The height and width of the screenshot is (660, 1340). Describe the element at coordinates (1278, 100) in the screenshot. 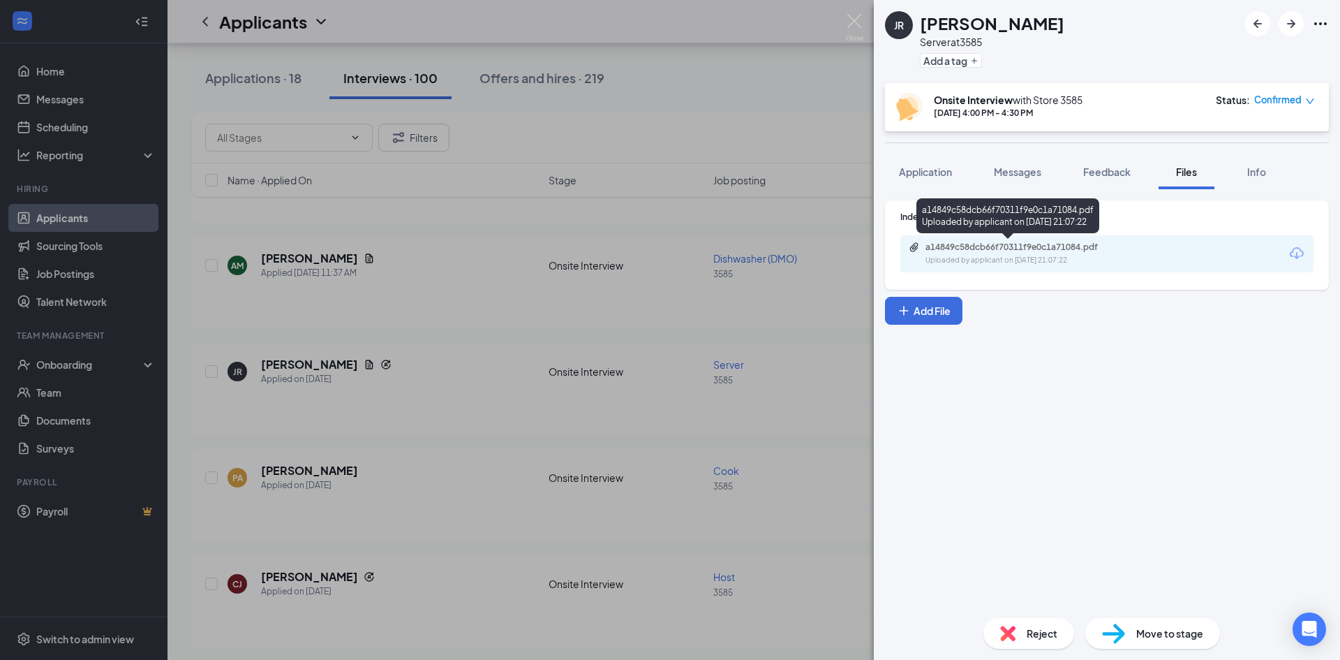

I see `span: Confirmed` at that location.